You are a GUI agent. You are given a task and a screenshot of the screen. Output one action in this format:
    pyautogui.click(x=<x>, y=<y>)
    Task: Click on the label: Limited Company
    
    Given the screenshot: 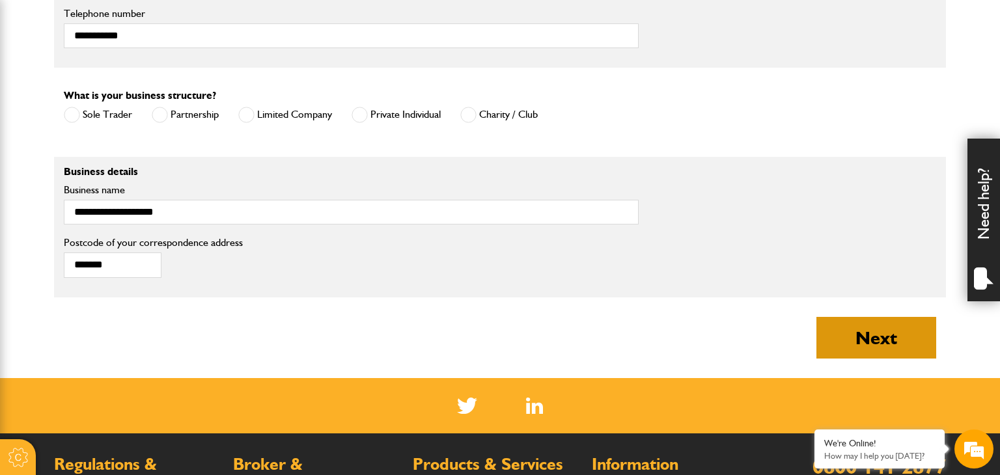 What is the action you would take?
    pyautogui.click(x=285, y=115)
    